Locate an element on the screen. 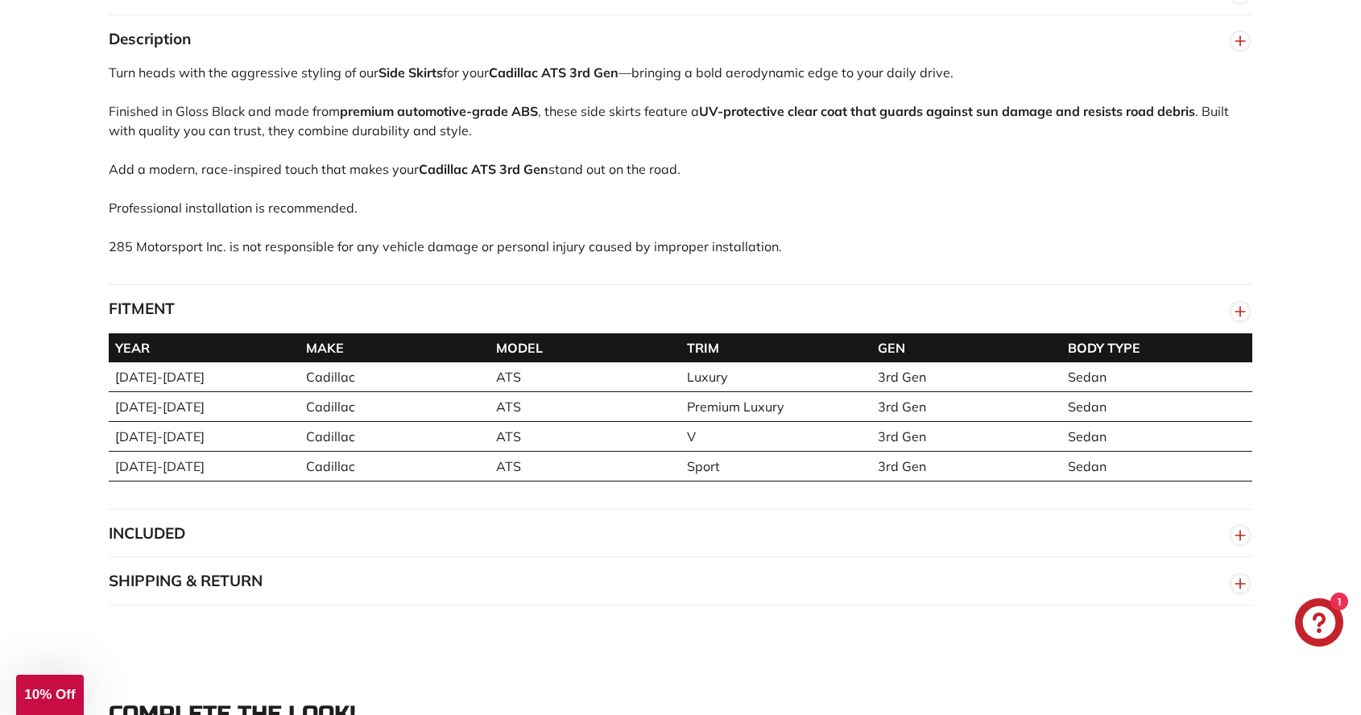  button: SHIPPING & RETURN is located at coordinates (680, 581).